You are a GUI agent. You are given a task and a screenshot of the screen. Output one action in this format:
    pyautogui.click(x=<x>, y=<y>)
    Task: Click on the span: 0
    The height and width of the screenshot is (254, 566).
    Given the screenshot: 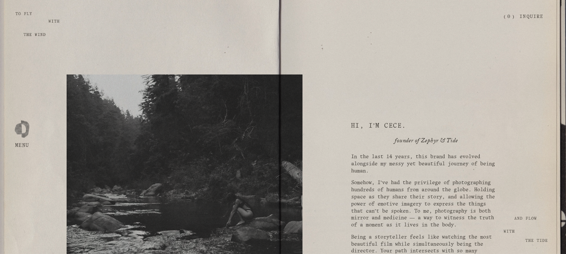 What is the action you would take?
    pyautogui.click(x=509, y=17)
    